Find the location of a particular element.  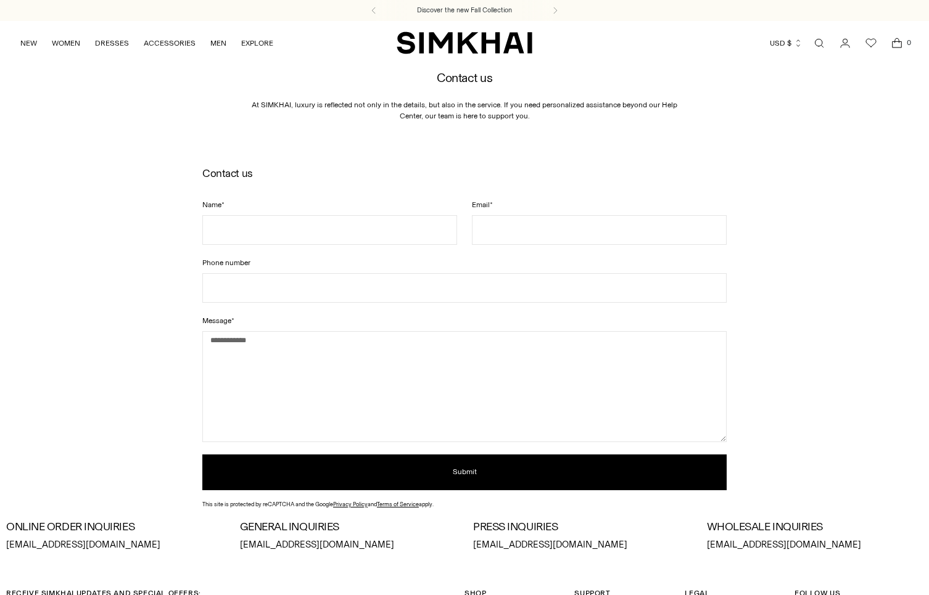

a: Wishlist is located at coordinates (871, 43).